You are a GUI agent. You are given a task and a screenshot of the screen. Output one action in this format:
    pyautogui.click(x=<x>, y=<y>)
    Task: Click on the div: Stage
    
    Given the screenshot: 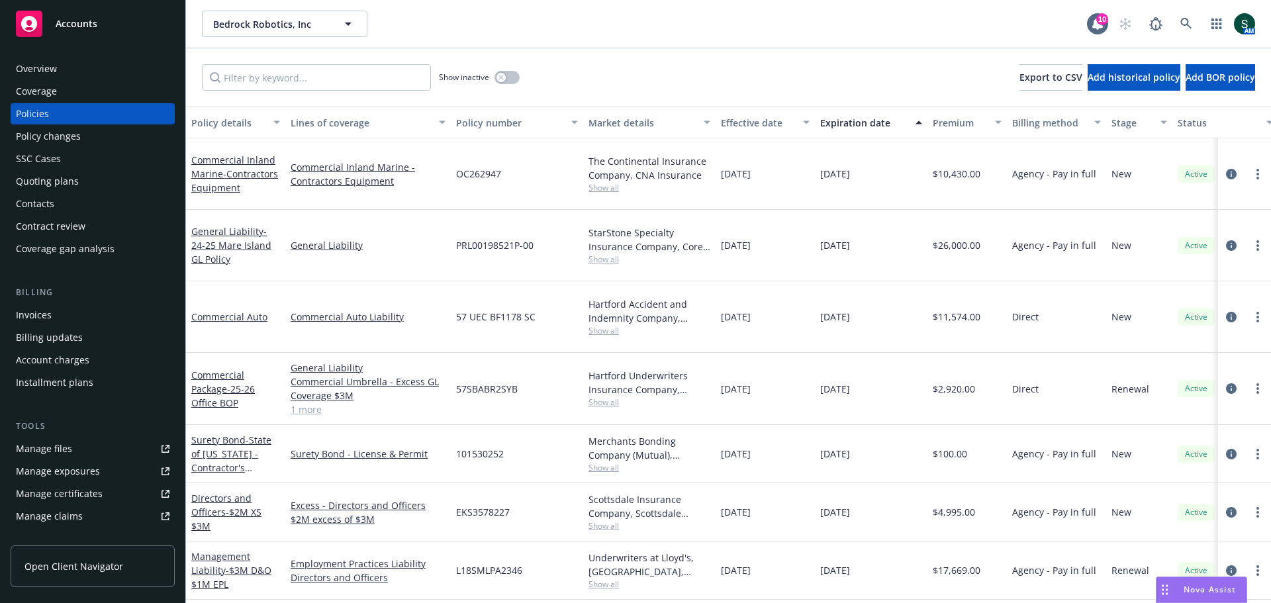 What is the action you would take?
    pyautogui.click(x=1132, y=122)
    